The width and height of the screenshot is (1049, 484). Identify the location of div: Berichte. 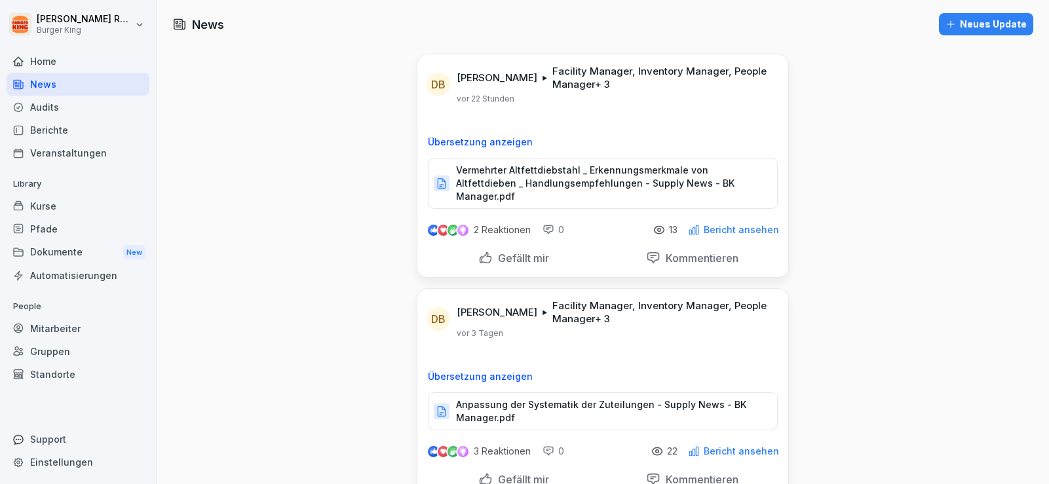
(78, 130).